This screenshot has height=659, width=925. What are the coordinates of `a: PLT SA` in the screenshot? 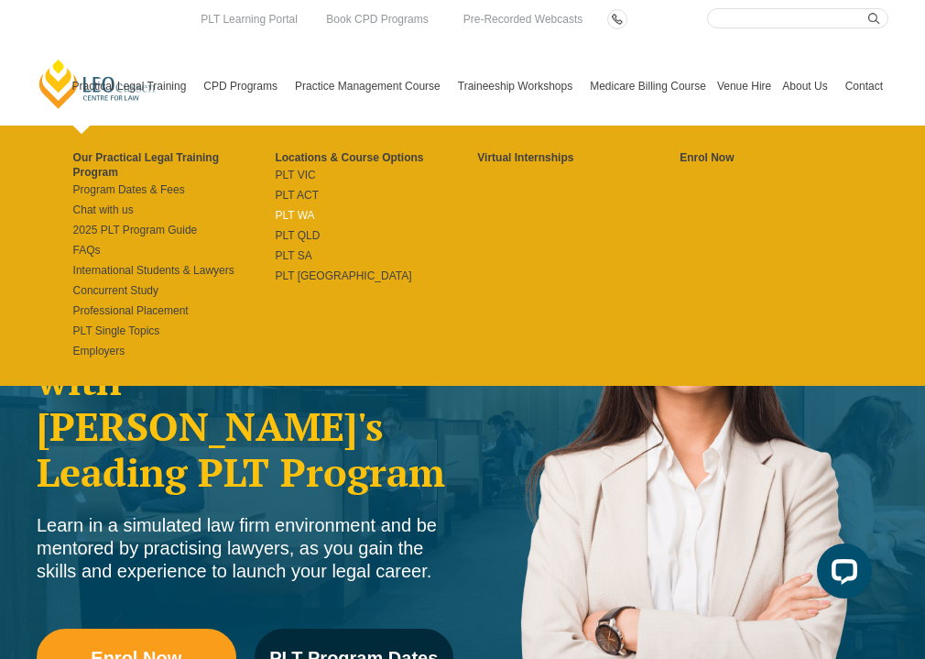 It's located at (376, 256).